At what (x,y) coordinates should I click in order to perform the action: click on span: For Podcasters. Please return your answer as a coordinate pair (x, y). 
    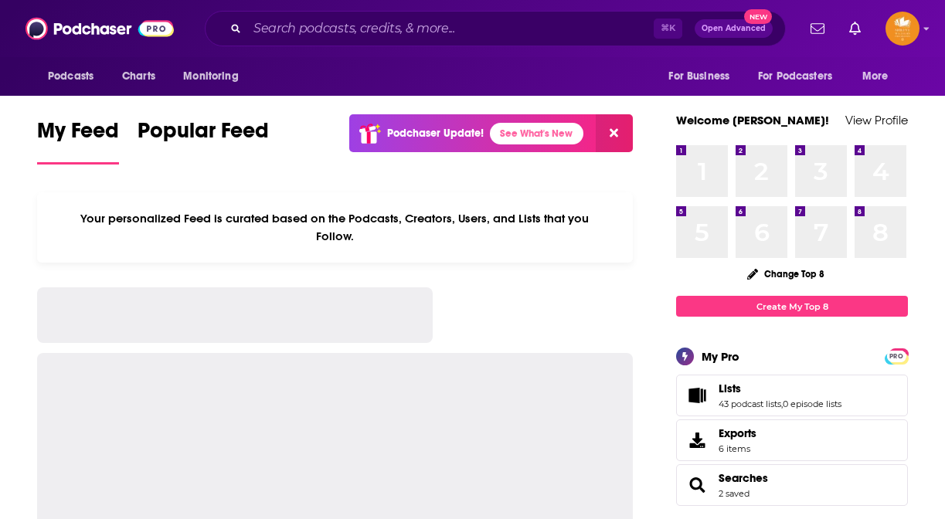
    Looking at the image, I should click on (795, 77).